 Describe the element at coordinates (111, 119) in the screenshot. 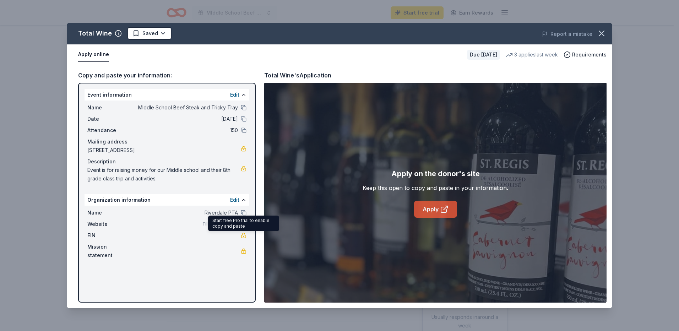

I see `span: Date` at that location.